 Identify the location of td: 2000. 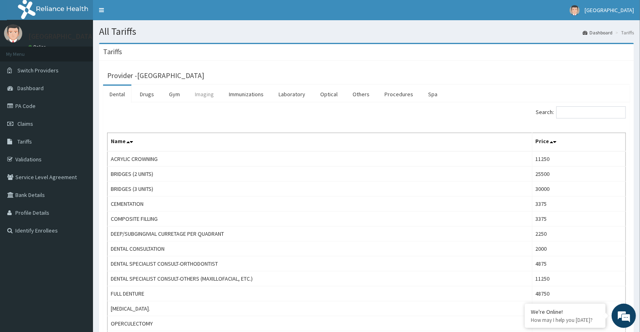
(579, 249).